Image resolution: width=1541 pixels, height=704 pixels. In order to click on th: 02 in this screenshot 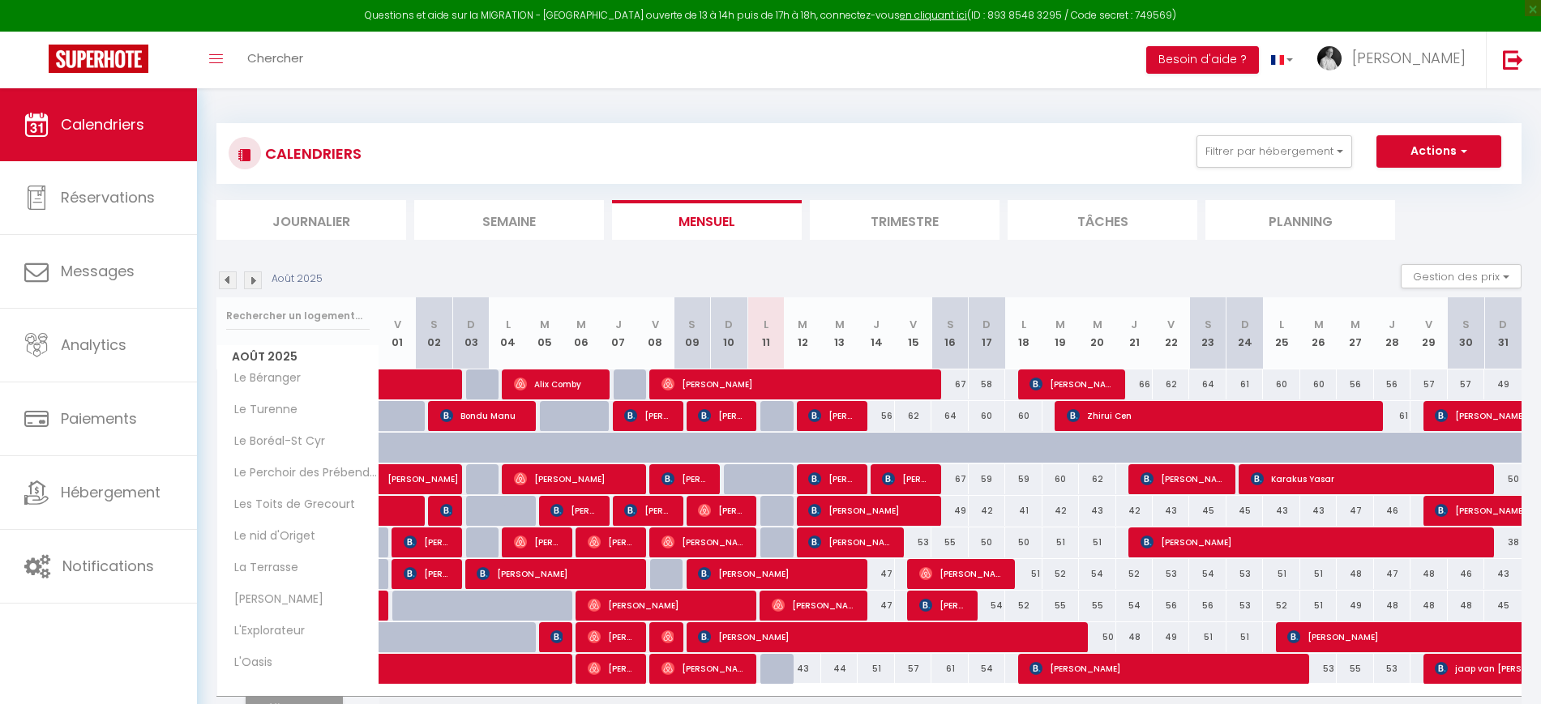, I will do `click(434, 333)`.